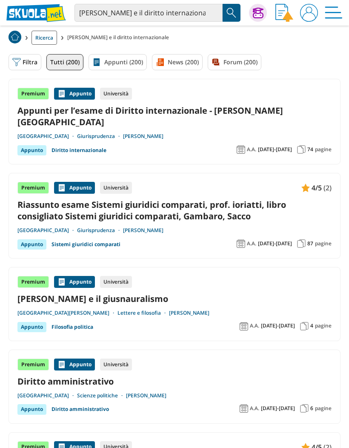 The height and width of the screenshot is (448, 349). What do you see at coordinates (149, 13) in the screenshot?
I see `input: Cerca appunti, riassunti o versioni` at bounding box center [149, 13].